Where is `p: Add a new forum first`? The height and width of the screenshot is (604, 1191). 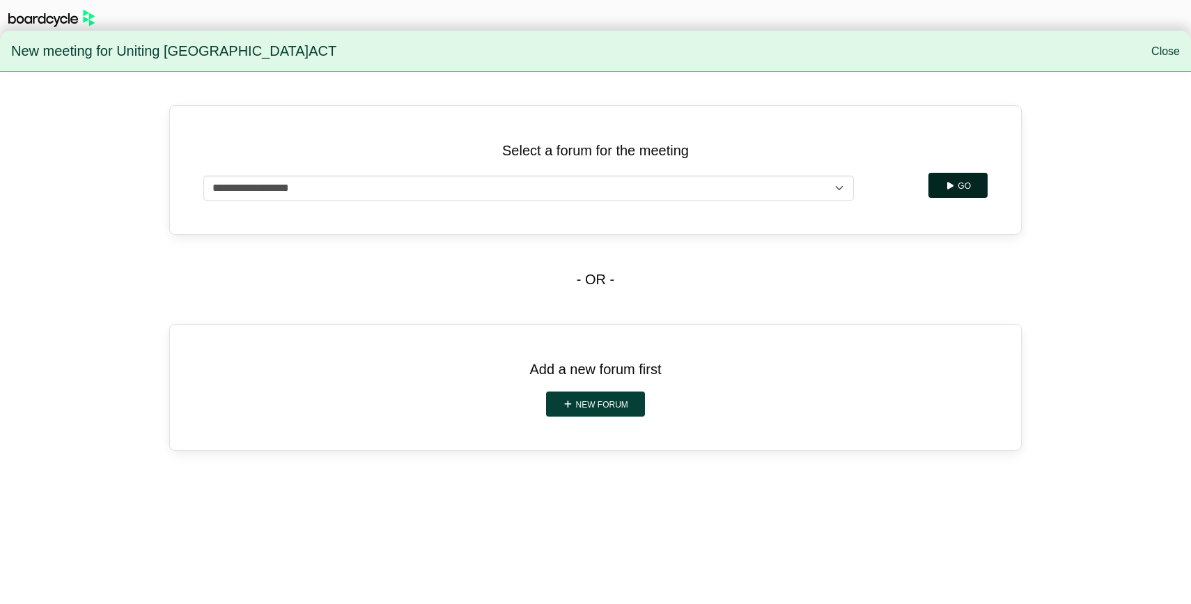
p: Add a new forum first is located at coordinates (595, 369).